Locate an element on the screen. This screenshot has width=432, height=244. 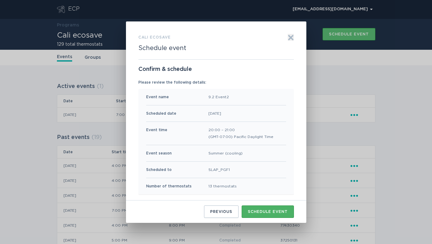
div: Event time is located at coordinates (157, 133).